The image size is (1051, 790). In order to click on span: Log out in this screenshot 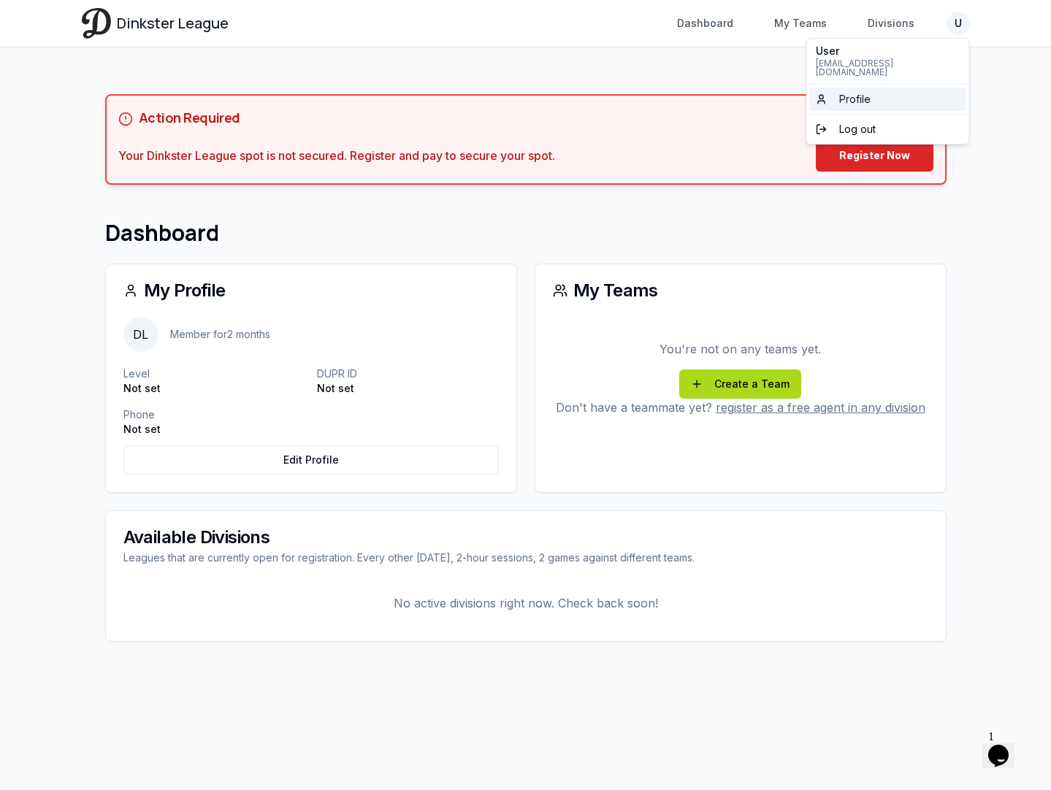, I will do `click(857, 129)`.